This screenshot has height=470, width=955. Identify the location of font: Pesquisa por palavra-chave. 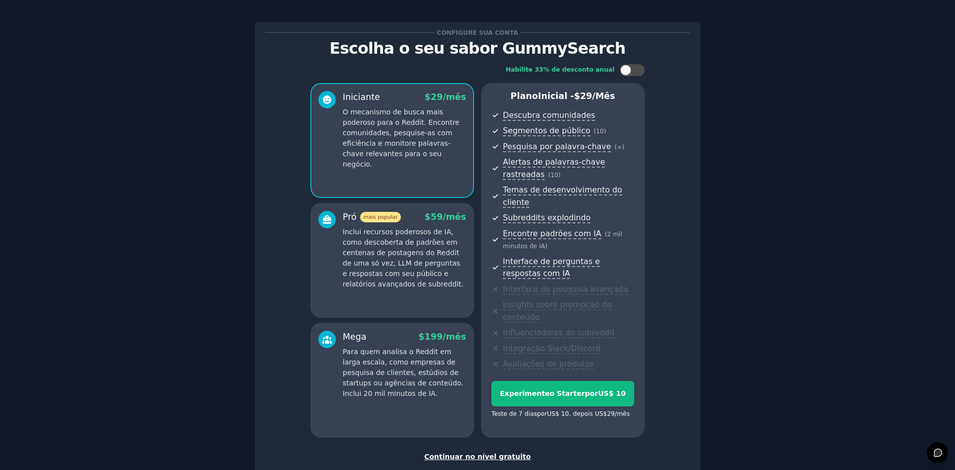
(556, 146).